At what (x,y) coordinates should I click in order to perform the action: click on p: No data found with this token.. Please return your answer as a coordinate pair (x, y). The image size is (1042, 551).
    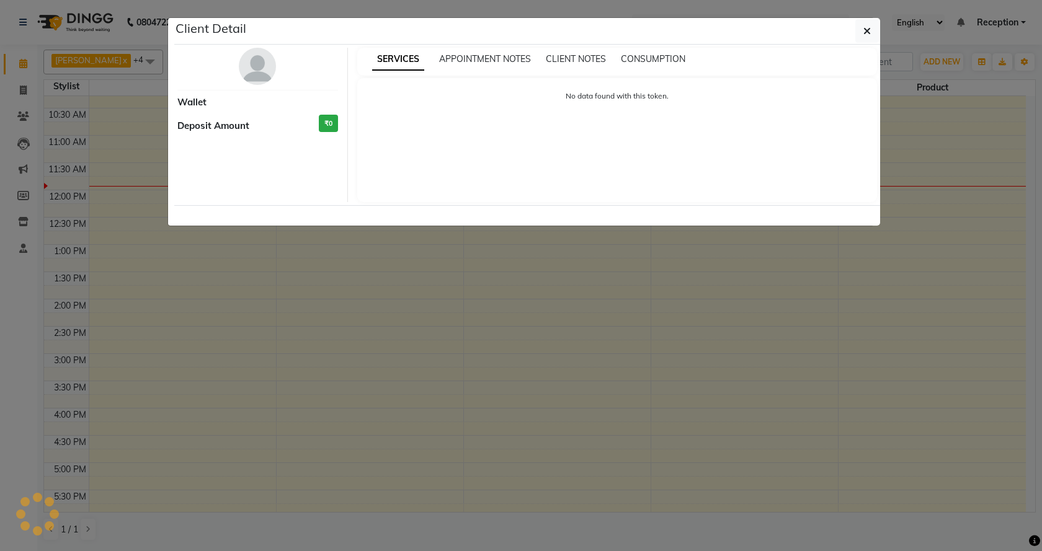
    Looking at the image, I should click on (617, 96).